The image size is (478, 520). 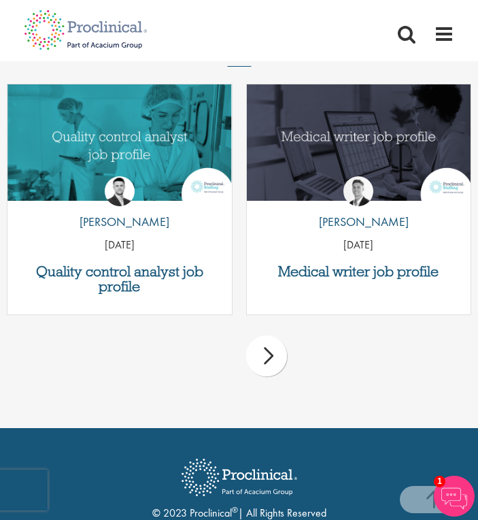 What do you see at coordinates (359, 271) in the screenshot?
I see `a: Medical writer job profile` at bounding box center [359, 271].